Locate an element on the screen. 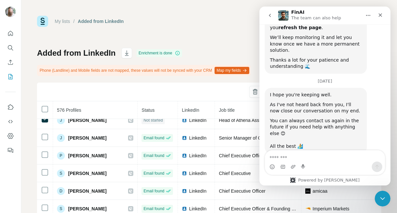  span: 576 Profiles is located at coordinates (69, 110).